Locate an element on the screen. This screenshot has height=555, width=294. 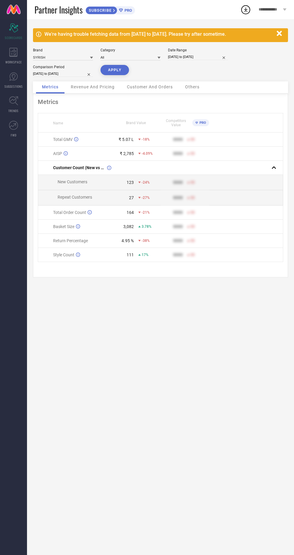
input: Select comparison period is located at coordinates (63, 74).